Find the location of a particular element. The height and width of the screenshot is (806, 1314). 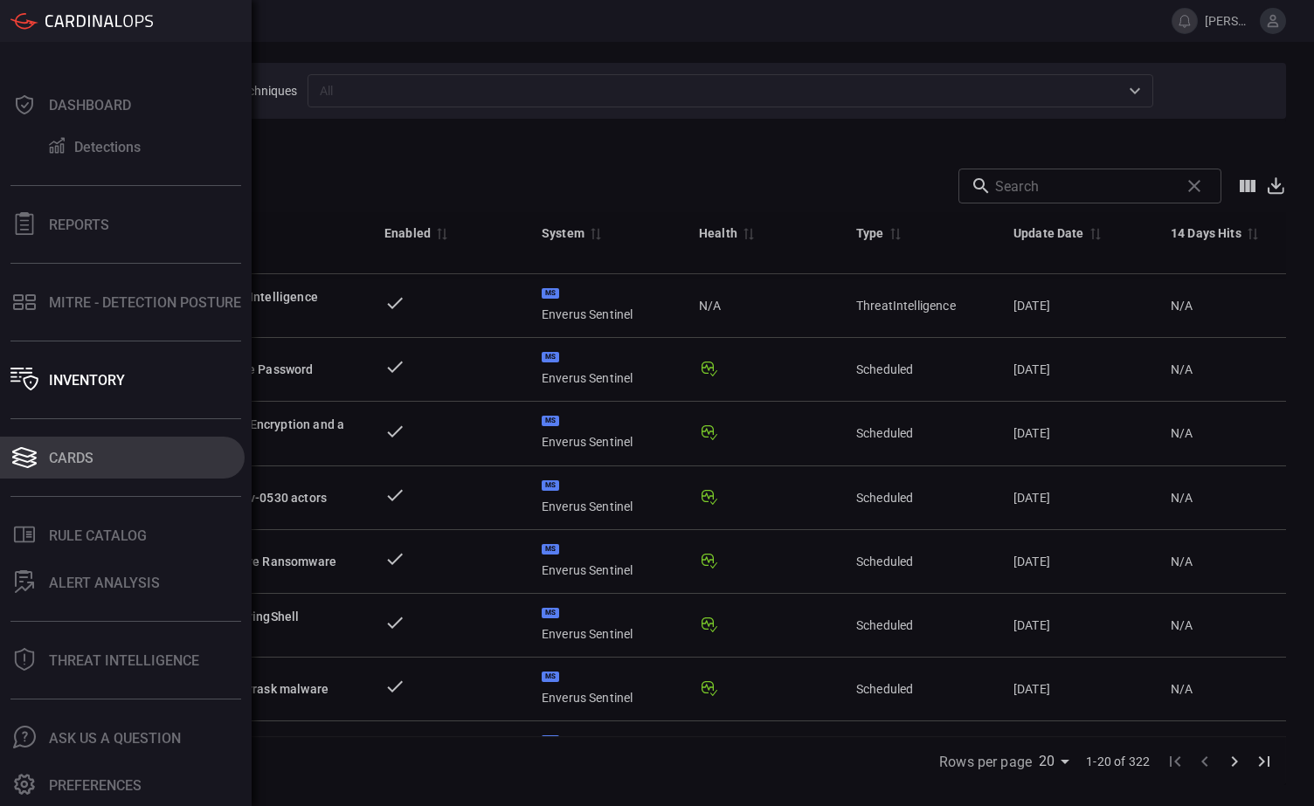

div: ThreatIntelligence is located at coordinates (921, 306).